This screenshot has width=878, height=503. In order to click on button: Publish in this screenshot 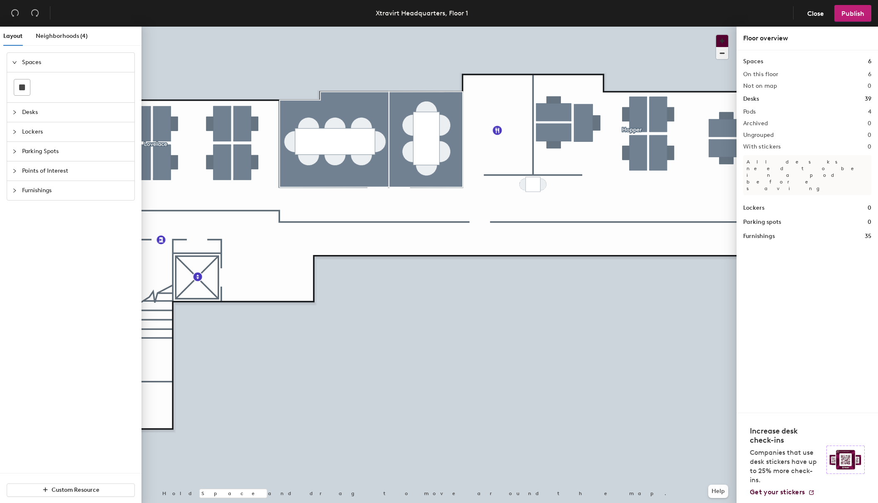, I will do `click(852, 13)`.